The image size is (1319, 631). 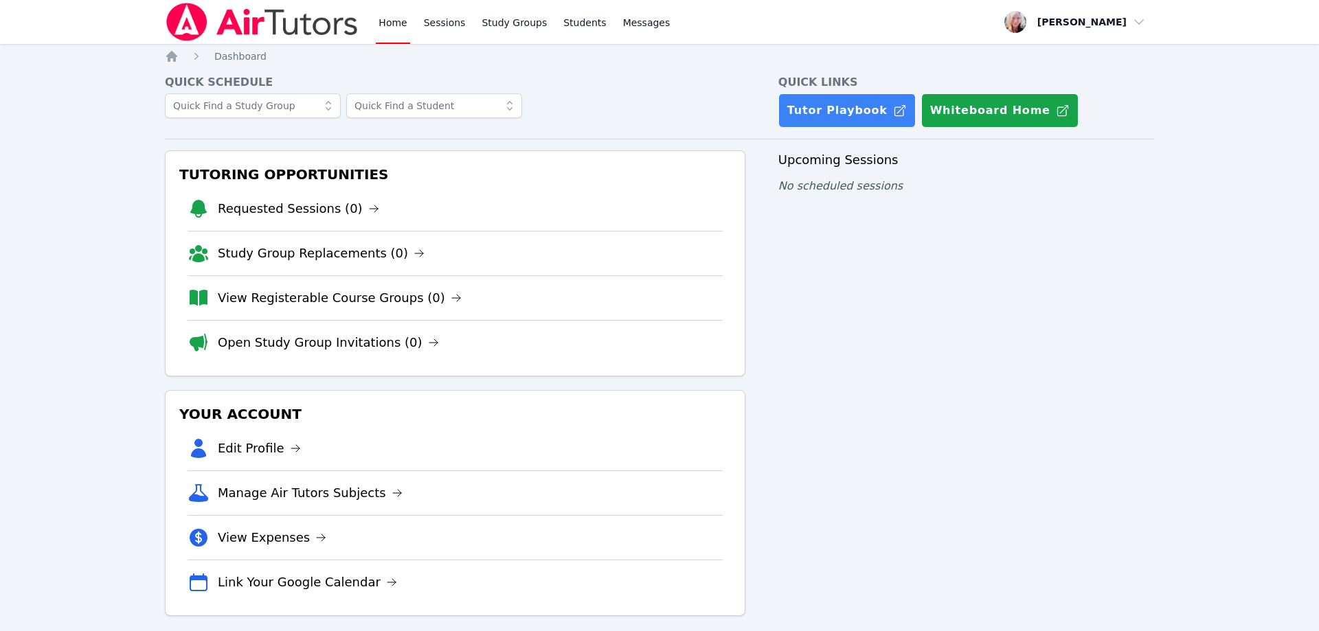 What do you see at coordinates (455, 175) in the screenshot?
I see `h3: Tutoring Opportunities` at bounding box center [455, 175].